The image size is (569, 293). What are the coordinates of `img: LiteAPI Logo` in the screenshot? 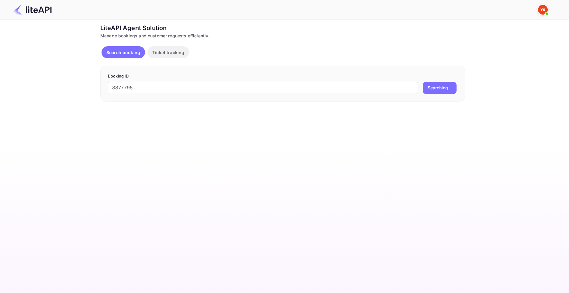 It's located at (33, 10).